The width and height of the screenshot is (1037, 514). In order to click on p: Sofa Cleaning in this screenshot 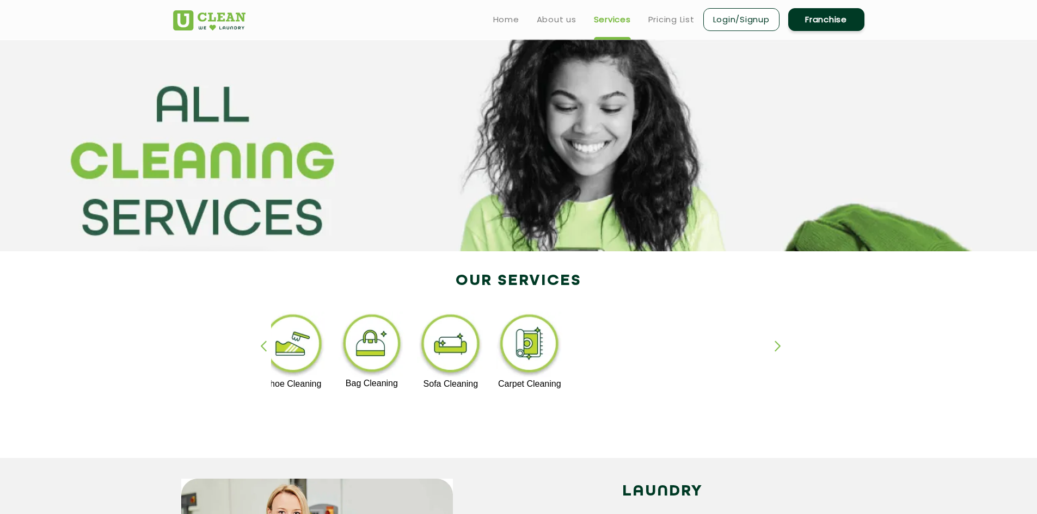, I will do `click(450, 384)`.